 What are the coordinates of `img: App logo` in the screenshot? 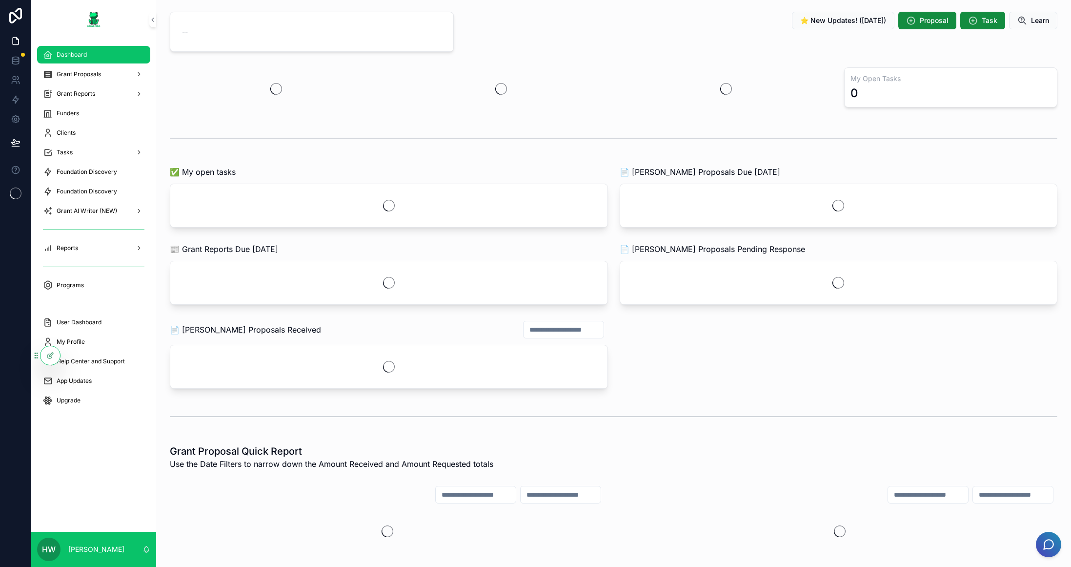 It's located at (94, 20).